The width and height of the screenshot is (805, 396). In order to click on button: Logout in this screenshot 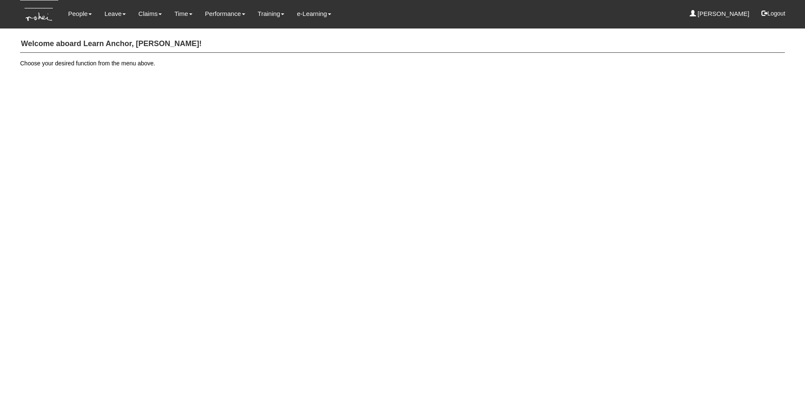, I will do `click(773, 13)`.